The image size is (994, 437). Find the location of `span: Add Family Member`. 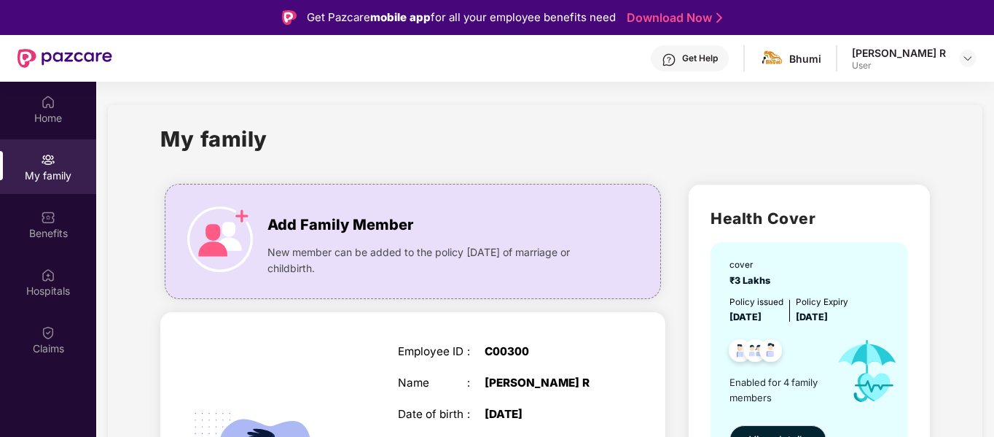

span: Add Family Member is located at coordinates (340, 225).